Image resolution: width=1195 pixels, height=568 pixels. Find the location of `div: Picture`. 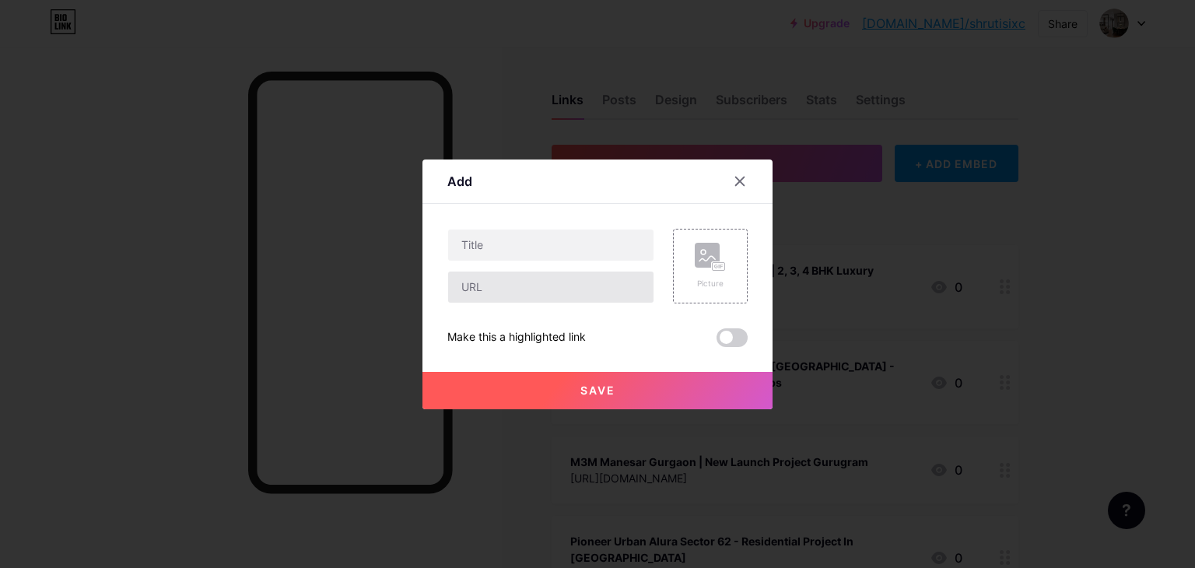

div: Picture is located at coordinates (711, 283).